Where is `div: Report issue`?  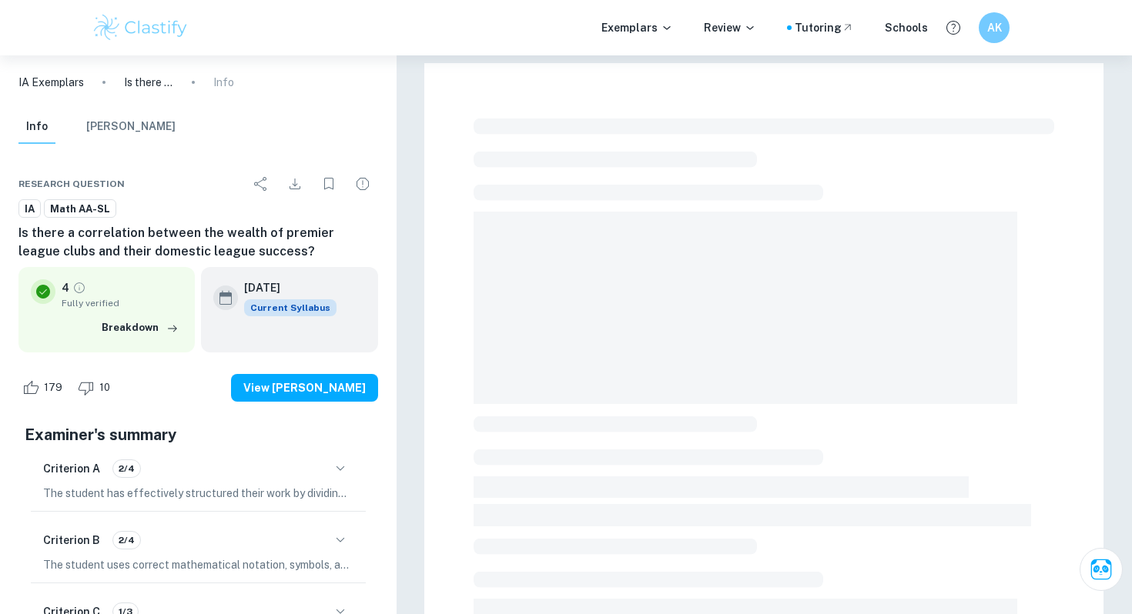 div: Report issue is located at coordinates (363, 184).